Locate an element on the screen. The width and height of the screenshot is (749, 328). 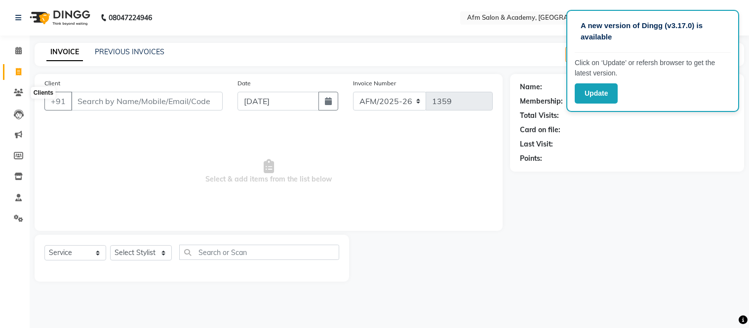
div: Total Visits: is located at coordinates (539, 115).